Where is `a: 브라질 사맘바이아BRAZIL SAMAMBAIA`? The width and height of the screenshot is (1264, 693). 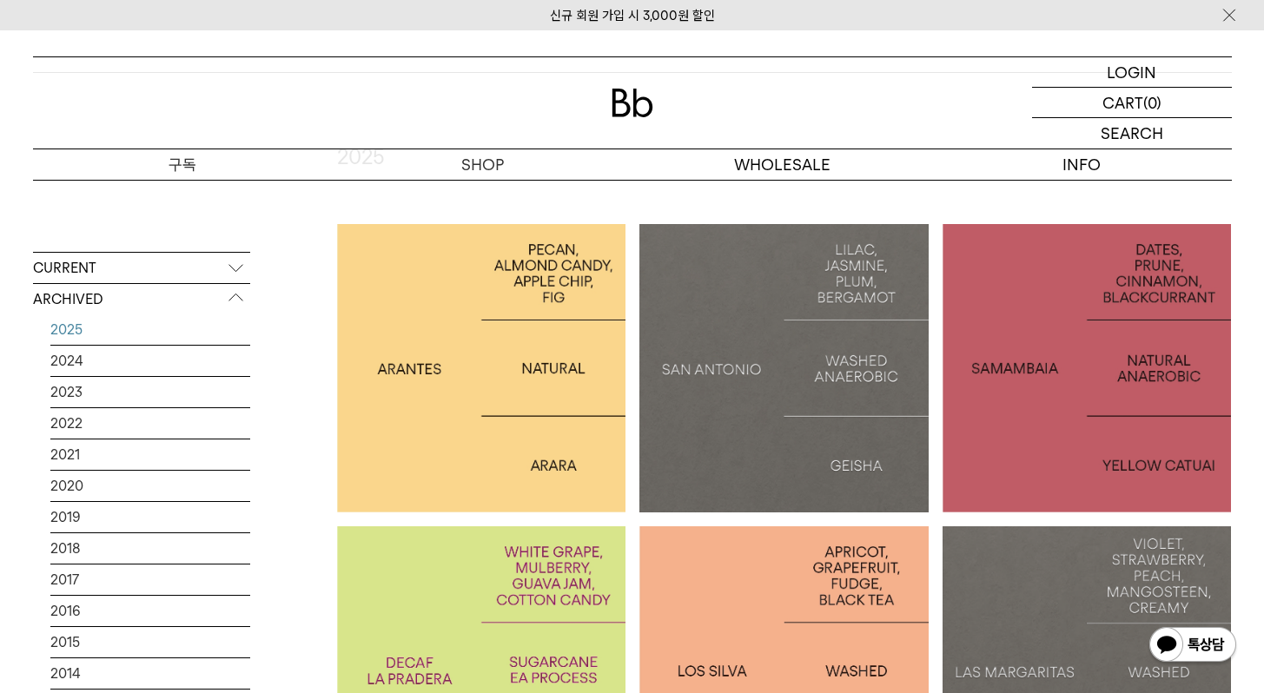 a: 브라질 사맘바이아BRAZIL SAMAMBAIA is located at coordinates (1087, 368).